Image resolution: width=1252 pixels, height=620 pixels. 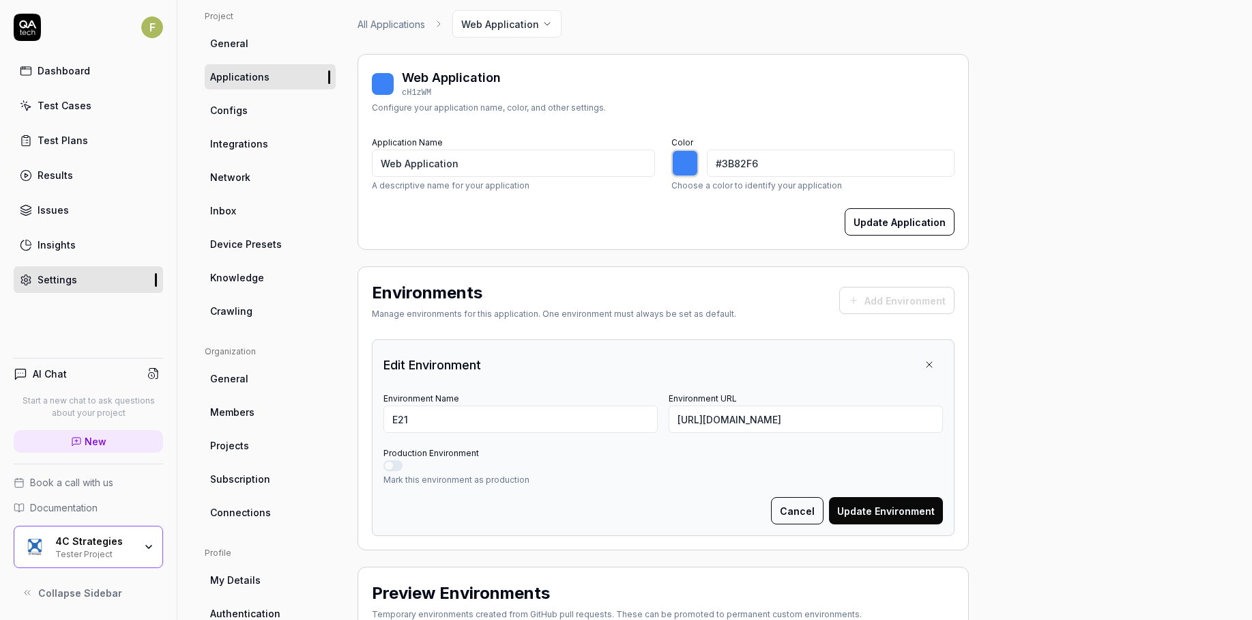 What do you see at coordinates (427, 293) in the screenshot?
I see `h2: Environments` at bounding box center [427, 293].